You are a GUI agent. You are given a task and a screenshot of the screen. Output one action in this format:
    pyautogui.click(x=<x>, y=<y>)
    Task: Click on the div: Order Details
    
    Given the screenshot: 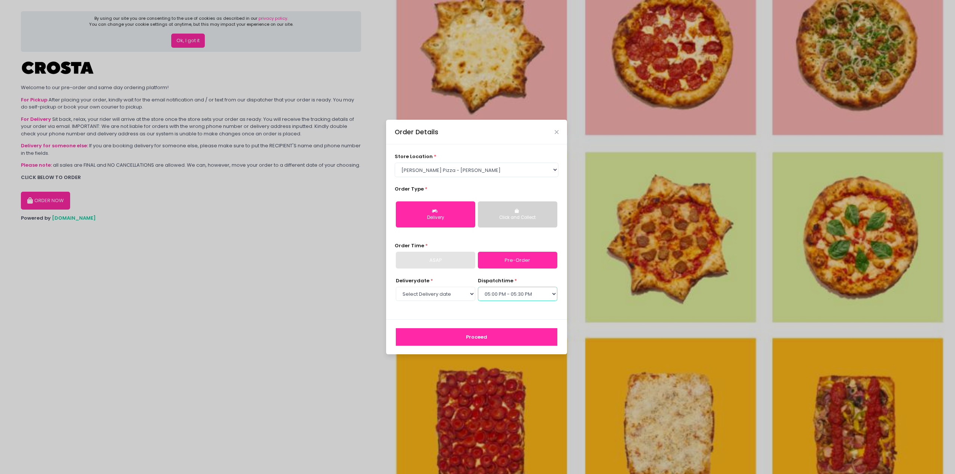 What is the action you would take?
    pyautogui.click(x=416, y=132)
    